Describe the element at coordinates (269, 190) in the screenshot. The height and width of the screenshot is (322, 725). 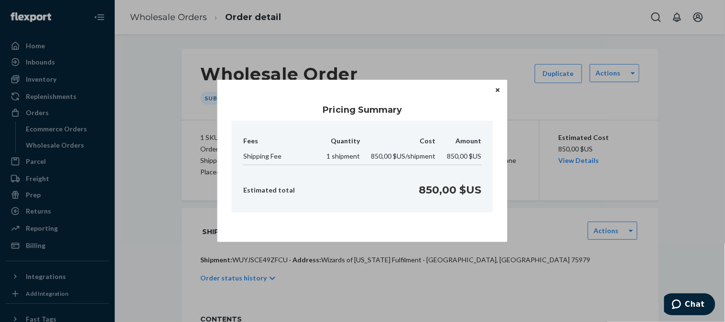
I see `p: Estimated total` at that location.